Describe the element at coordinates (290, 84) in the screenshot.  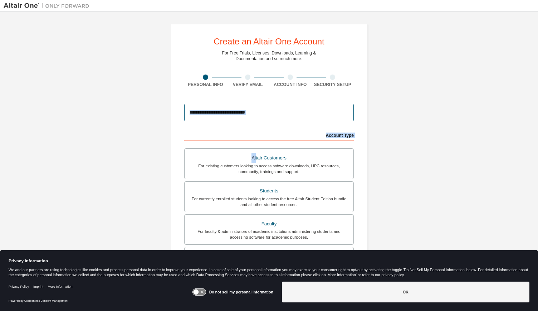
I see `div: Account Info` at that location.